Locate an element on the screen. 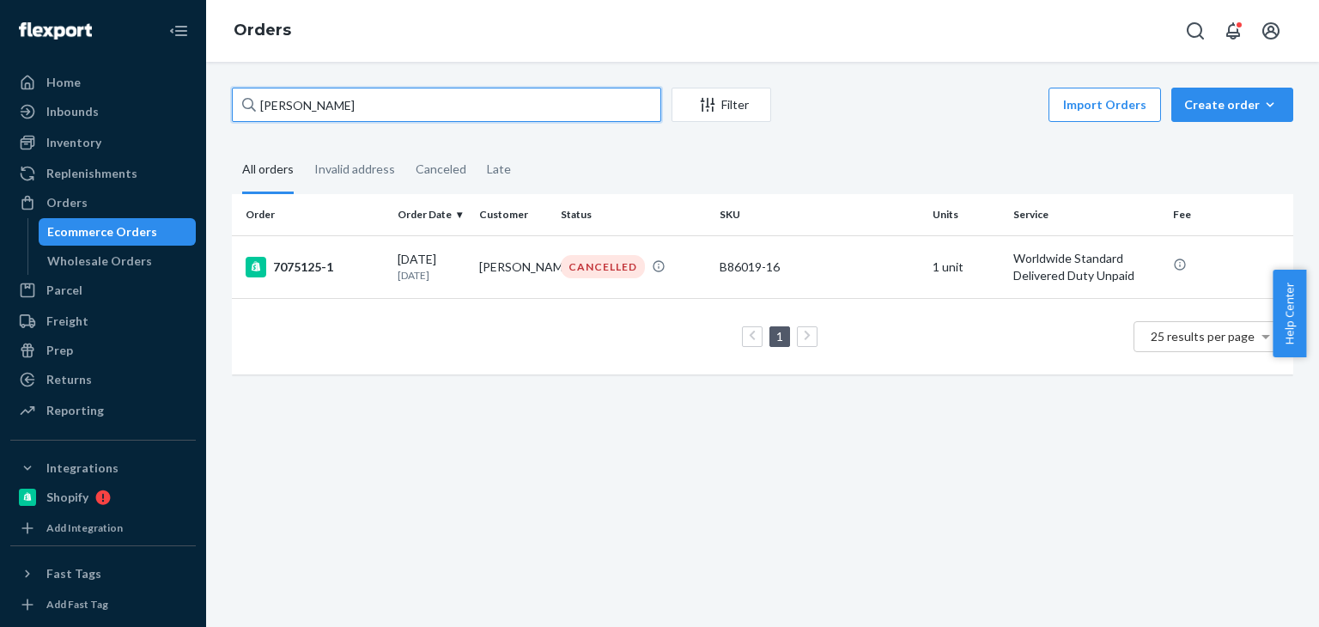  div: Home is located at coordinates (64, 82).